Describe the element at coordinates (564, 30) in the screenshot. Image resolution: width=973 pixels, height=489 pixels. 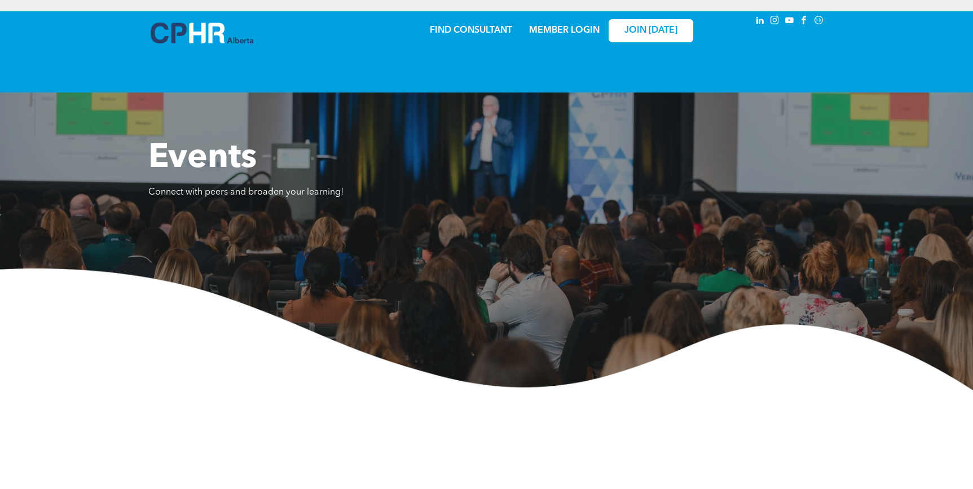
I see `a: MEMBER LOGIN` at that location.